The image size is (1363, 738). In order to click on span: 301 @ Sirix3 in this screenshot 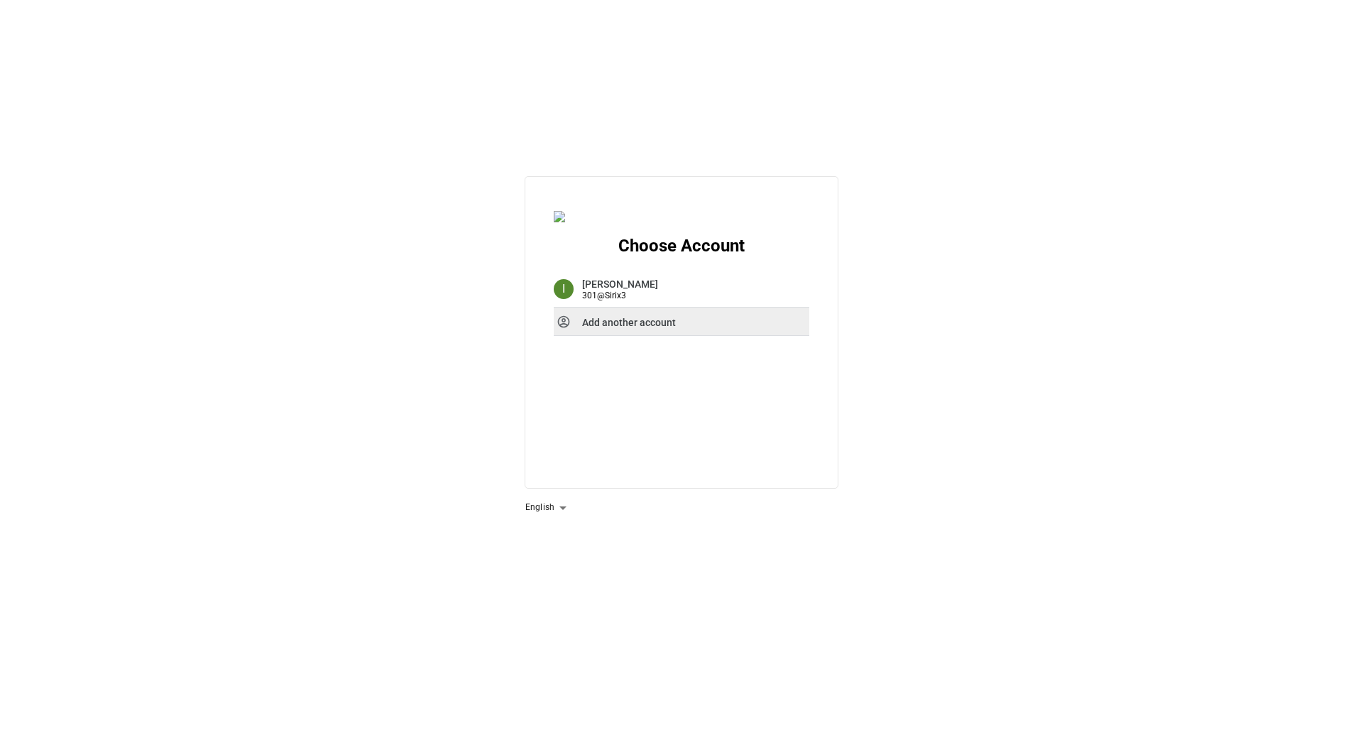, I will do `click(620, 295)`.